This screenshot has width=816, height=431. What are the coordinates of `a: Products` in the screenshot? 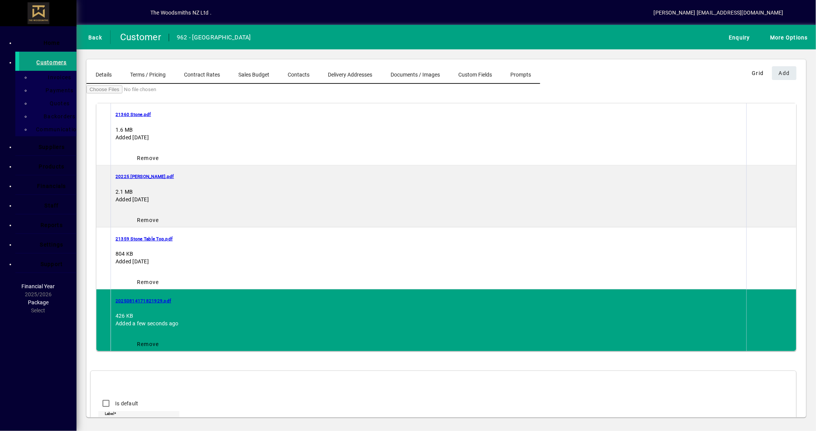 It's located at (48, 165).